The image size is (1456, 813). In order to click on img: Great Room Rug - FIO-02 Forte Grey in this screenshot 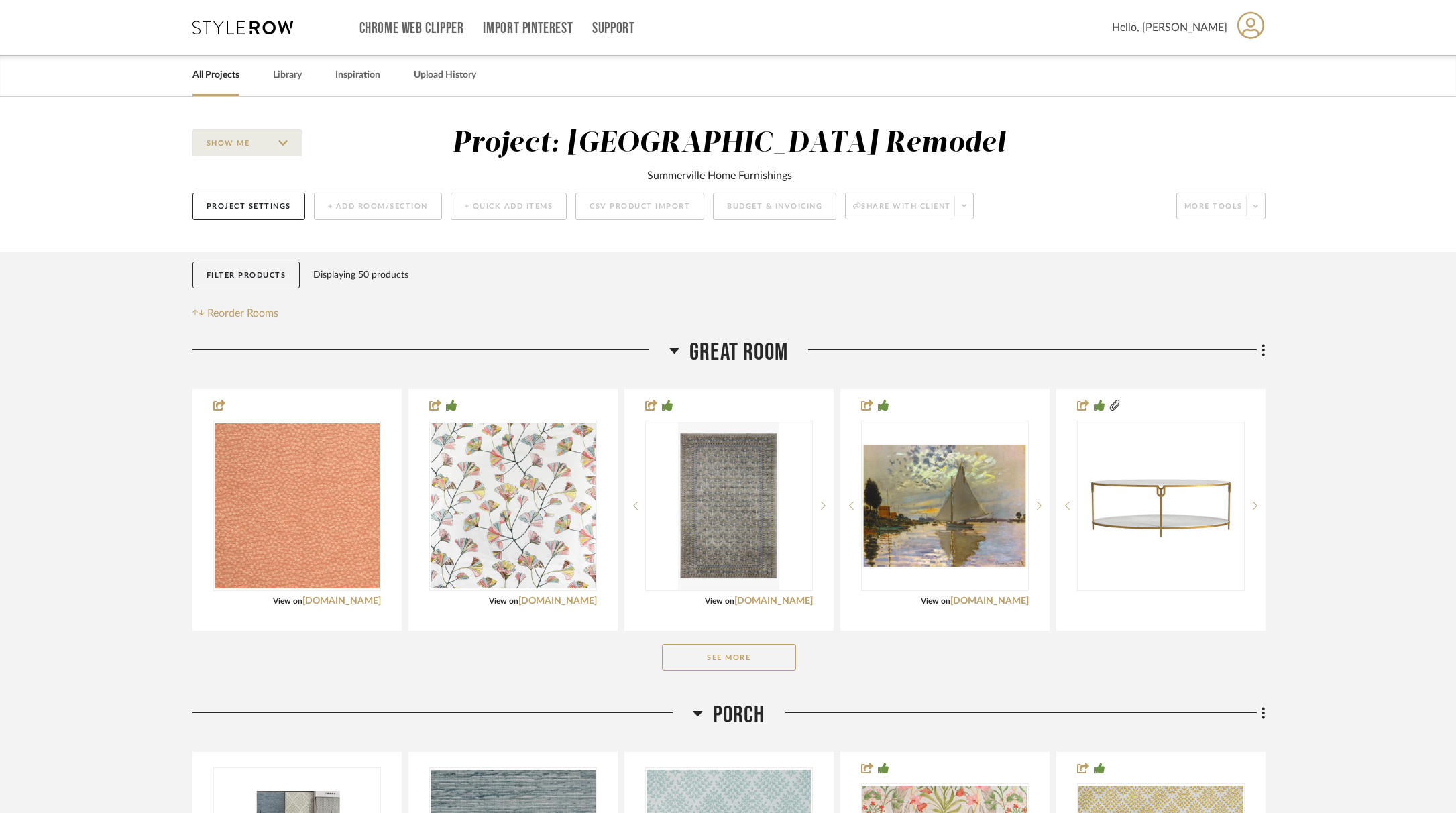, I will do `click(728, 505)`.